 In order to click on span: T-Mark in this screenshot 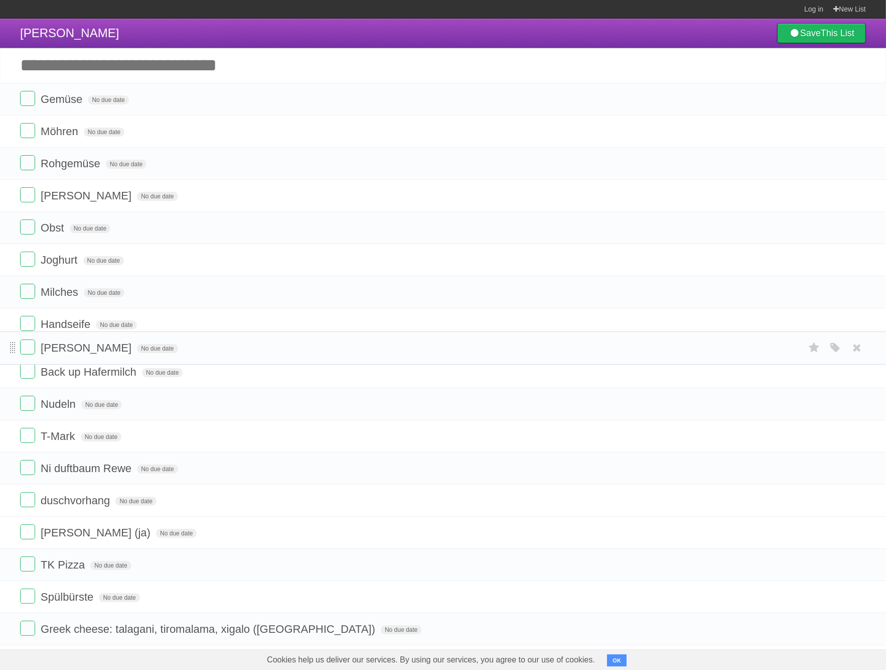, I will do `click(59, 436)`.